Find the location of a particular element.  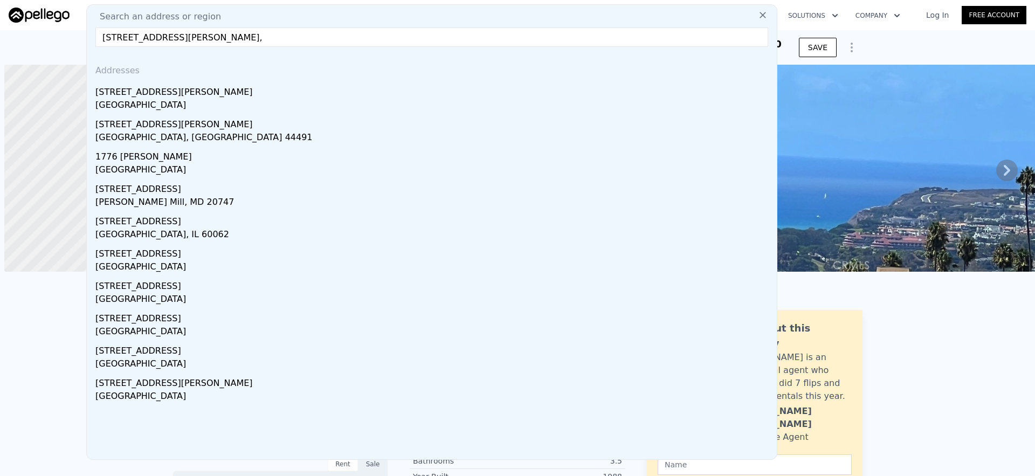

button: SAVE is located at coordinates (818, 47).